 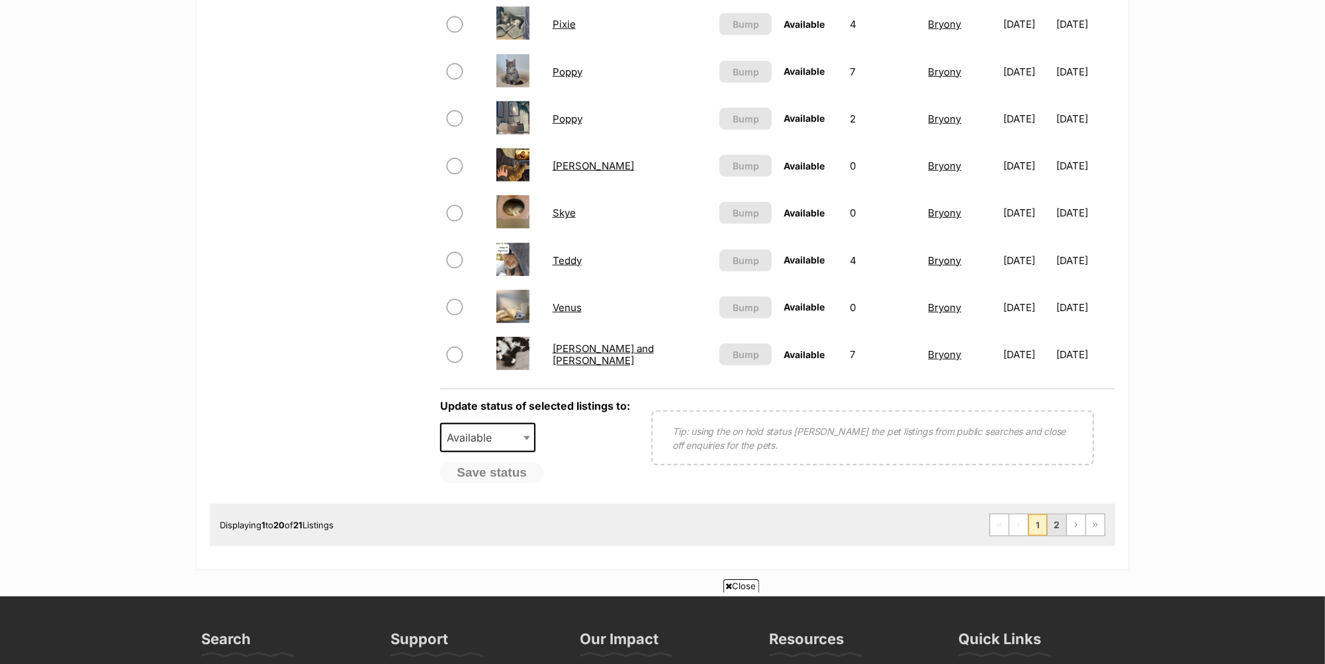 I want to click on strong: 21, so click(x=298, y=525).